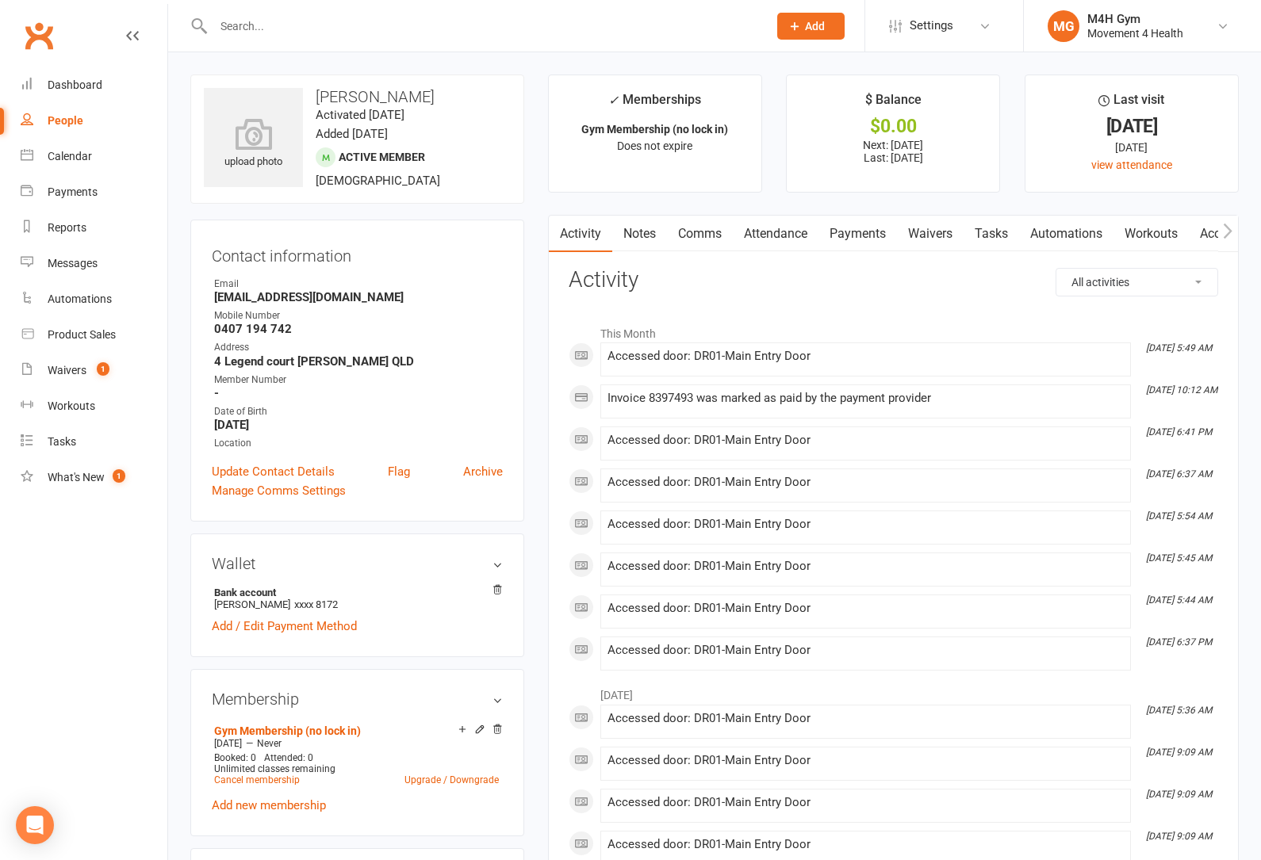 The image size is (1261, 860). I want to click on a: Product Sales, so click(94, 335).